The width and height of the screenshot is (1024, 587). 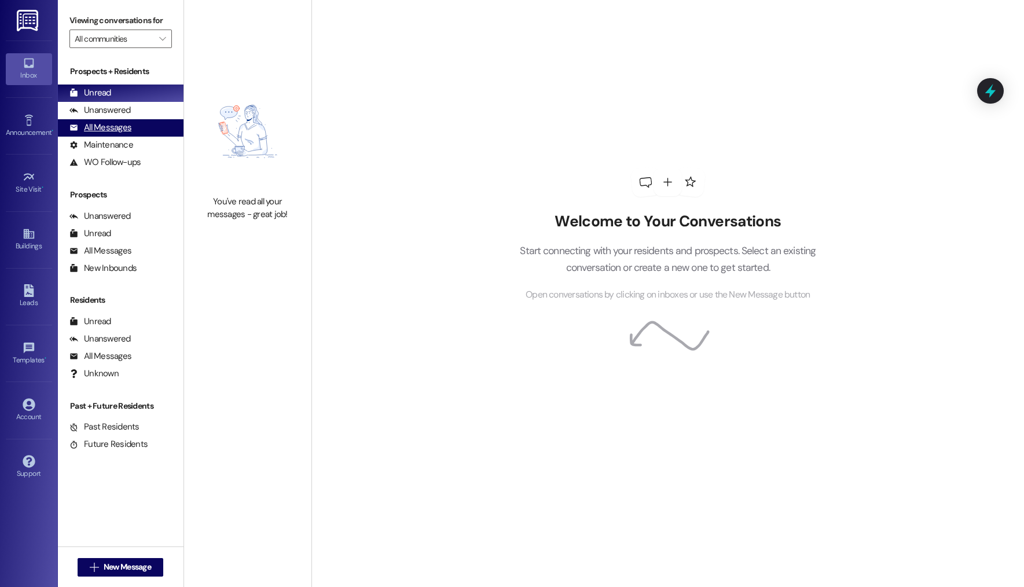 What do you see at coordinates (114, 39) in the screenshot?
I see `input: All communities` at bounding box center [114, 39].